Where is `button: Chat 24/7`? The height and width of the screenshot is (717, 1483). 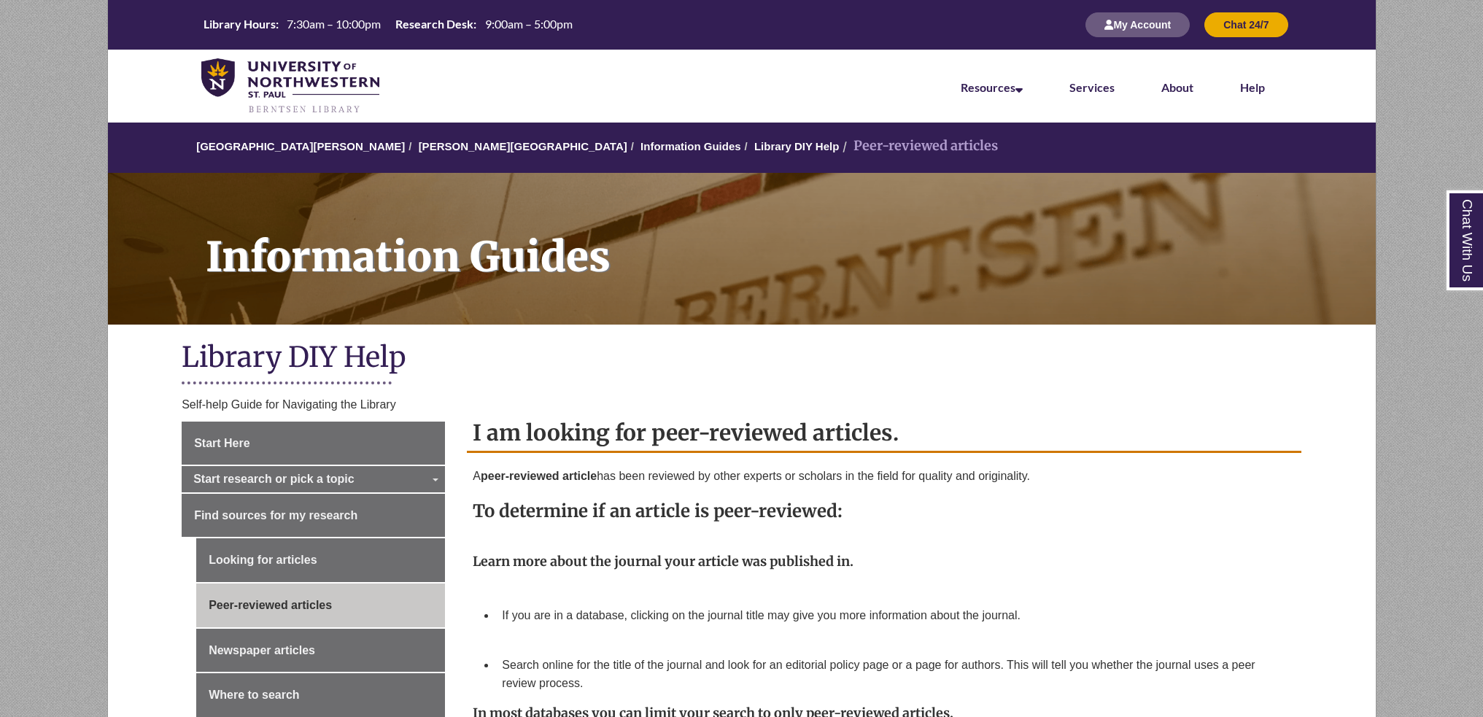 button: Chat 24/7 is located at coordinates (1246, 25).